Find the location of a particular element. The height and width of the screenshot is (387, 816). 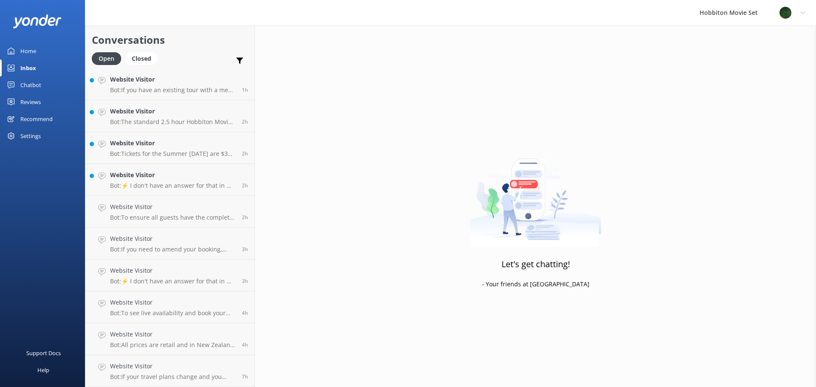

a: Open is located at coordinates (108, 58).